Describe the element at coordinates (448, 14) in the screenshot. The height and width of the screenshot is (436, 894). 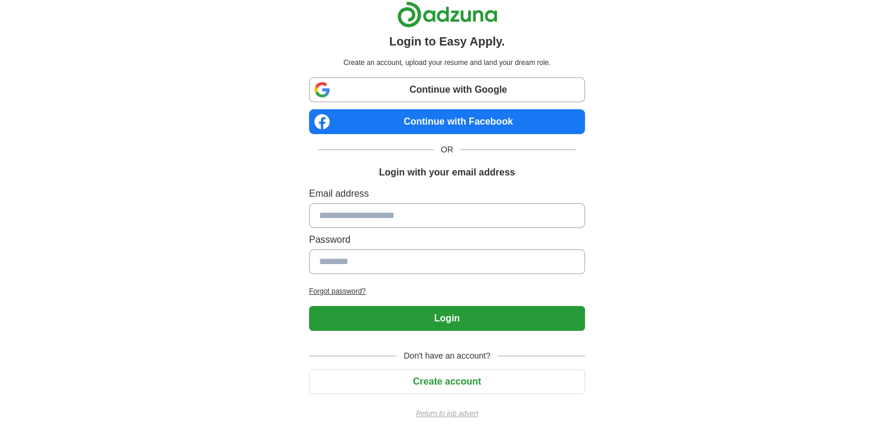
I see `img: Adzuna logo` at that location.